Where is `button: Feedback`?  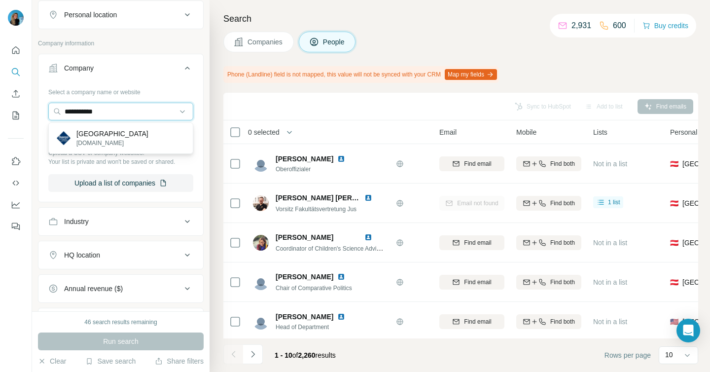
button: Feedback is located at coordinates (16, 226).